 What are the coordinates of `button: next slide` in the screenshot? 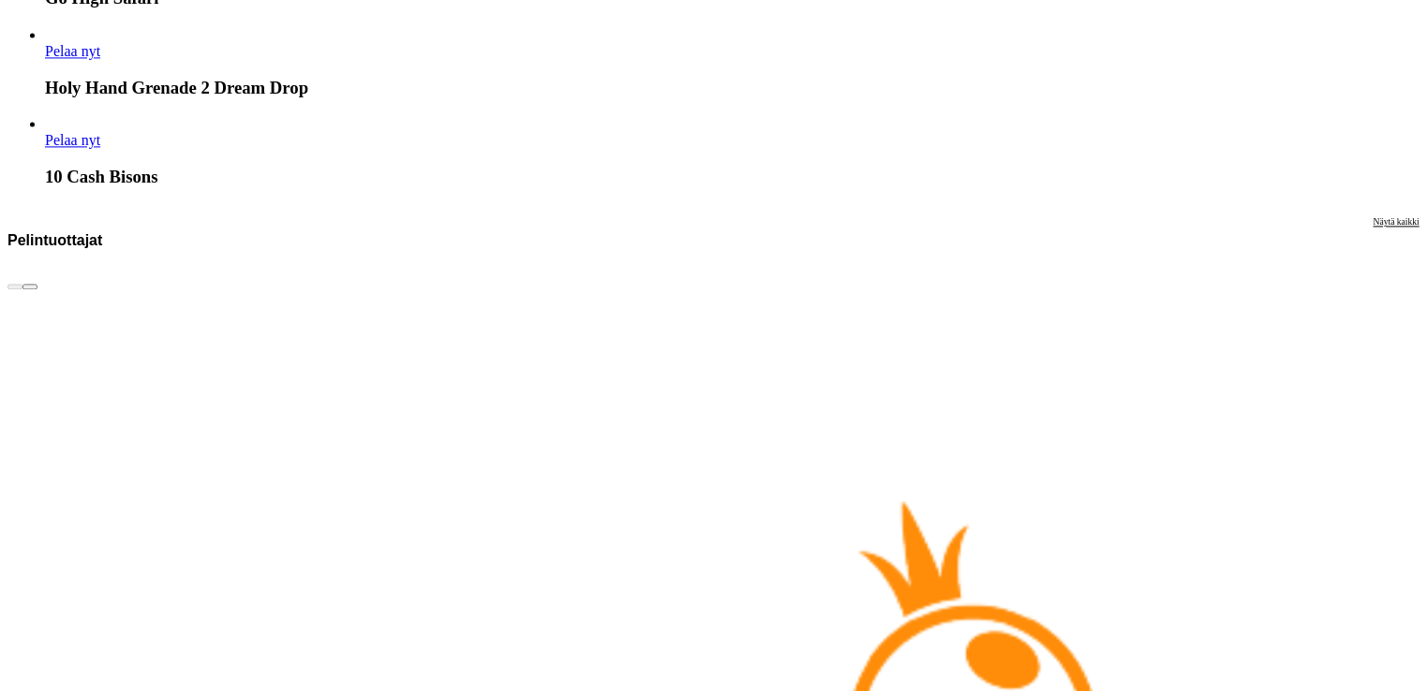 It's located at (30, 287).